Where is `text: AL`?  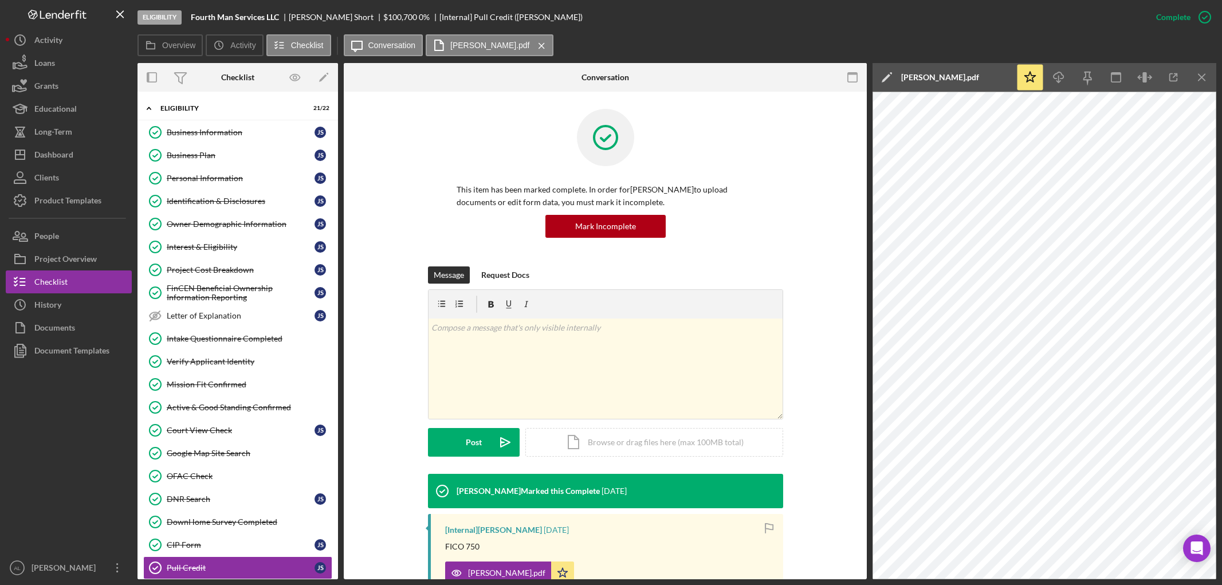 text: AL is located at coordinates (17, 568).